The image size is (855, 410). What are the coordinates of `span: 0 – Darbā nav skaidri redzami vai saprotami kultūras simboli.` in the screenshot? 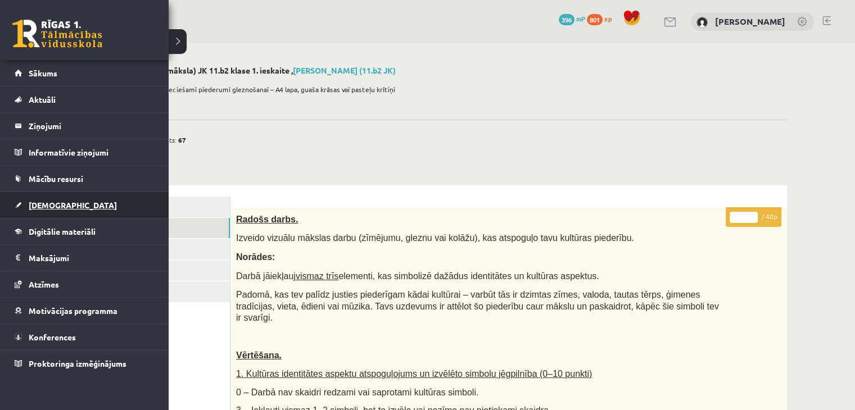 It's located at (357, 392).